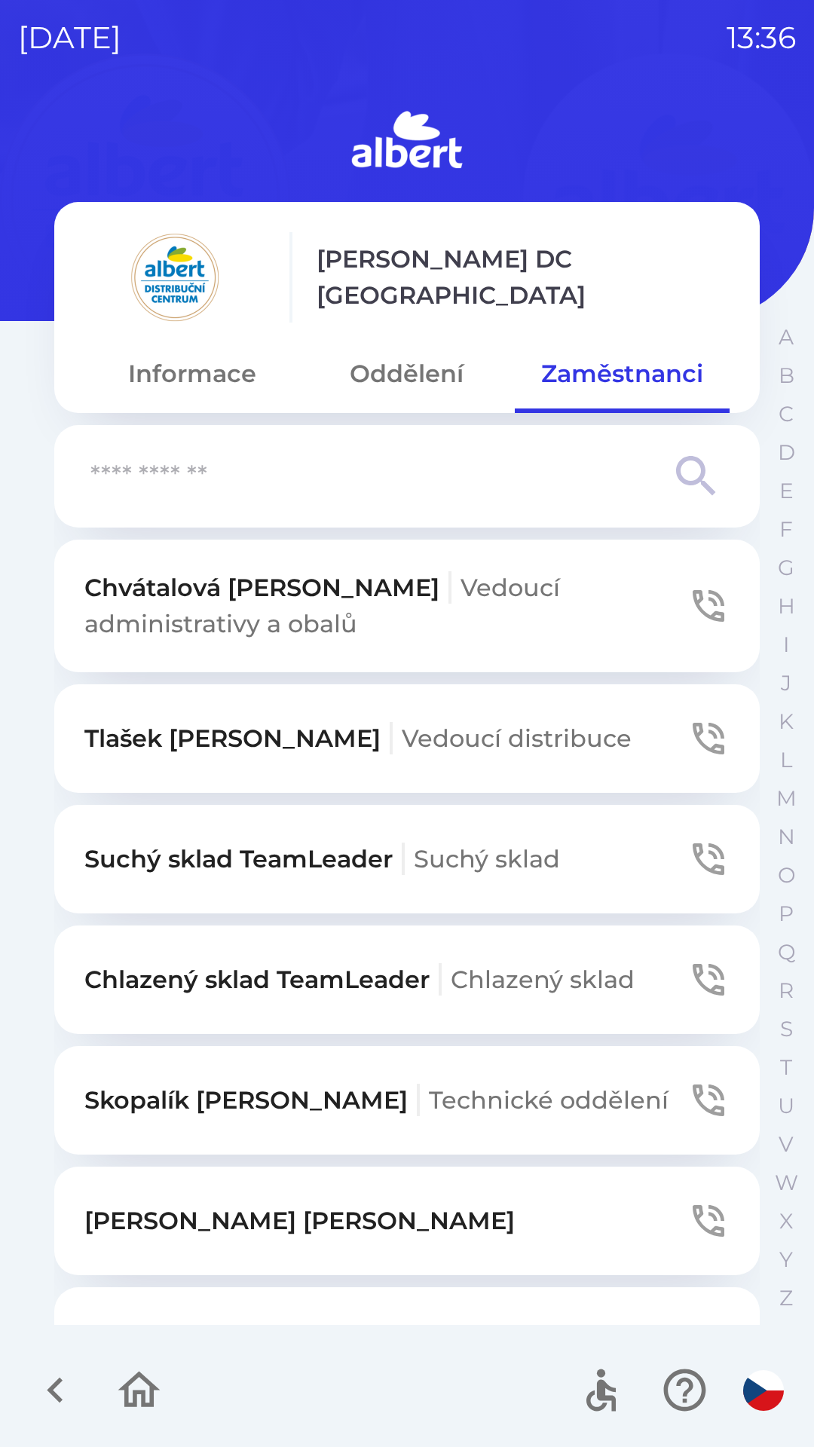 Image resolution: width=814 pixels, height=1447 pixels. I want to click on img: Logo, so click(407, 142).